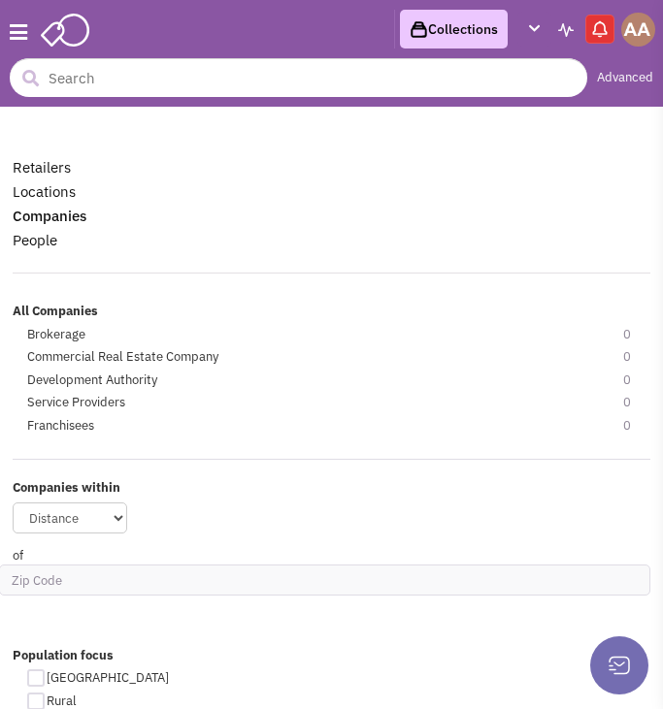 Image resolution: width=663 pixels, height=709 pixels. What do you see at coordinates (331, 488) in the screenshot?
I see `label: Companies within` at bounding box center [331, 488].